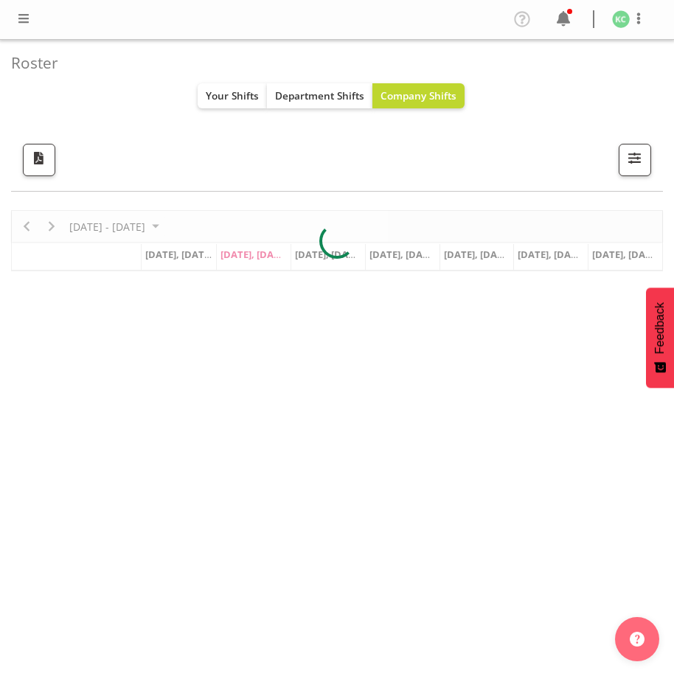 Image resolution: width=674 pixels, height=676 pixels. What do you see at coordinates (39, 160) in the screenshot?
I see `button: Download a PDF of the roster according to the set date range.` at bounding box center [39, 160].